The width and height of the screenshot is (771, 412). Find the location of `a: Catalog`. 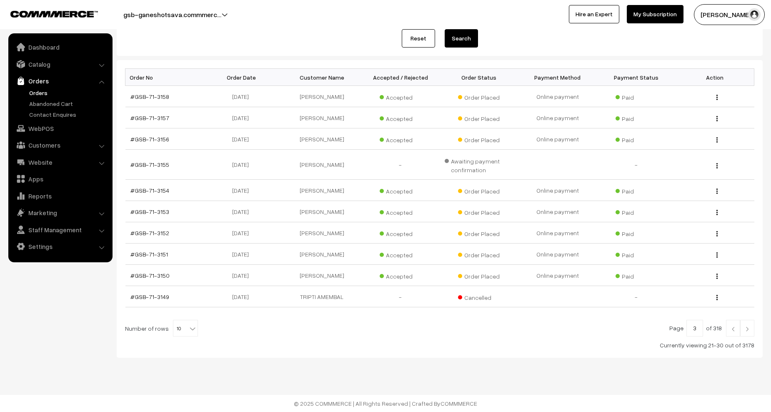

a: Catalog is located at coordinates (60, 64).